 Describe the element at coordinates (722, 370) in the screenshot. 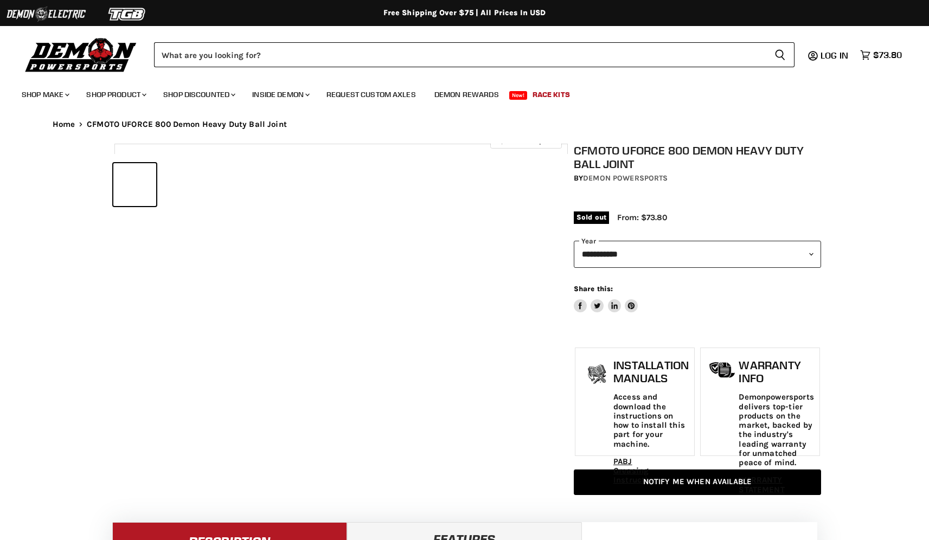

I see `img: warranty-icon.png` at that location.